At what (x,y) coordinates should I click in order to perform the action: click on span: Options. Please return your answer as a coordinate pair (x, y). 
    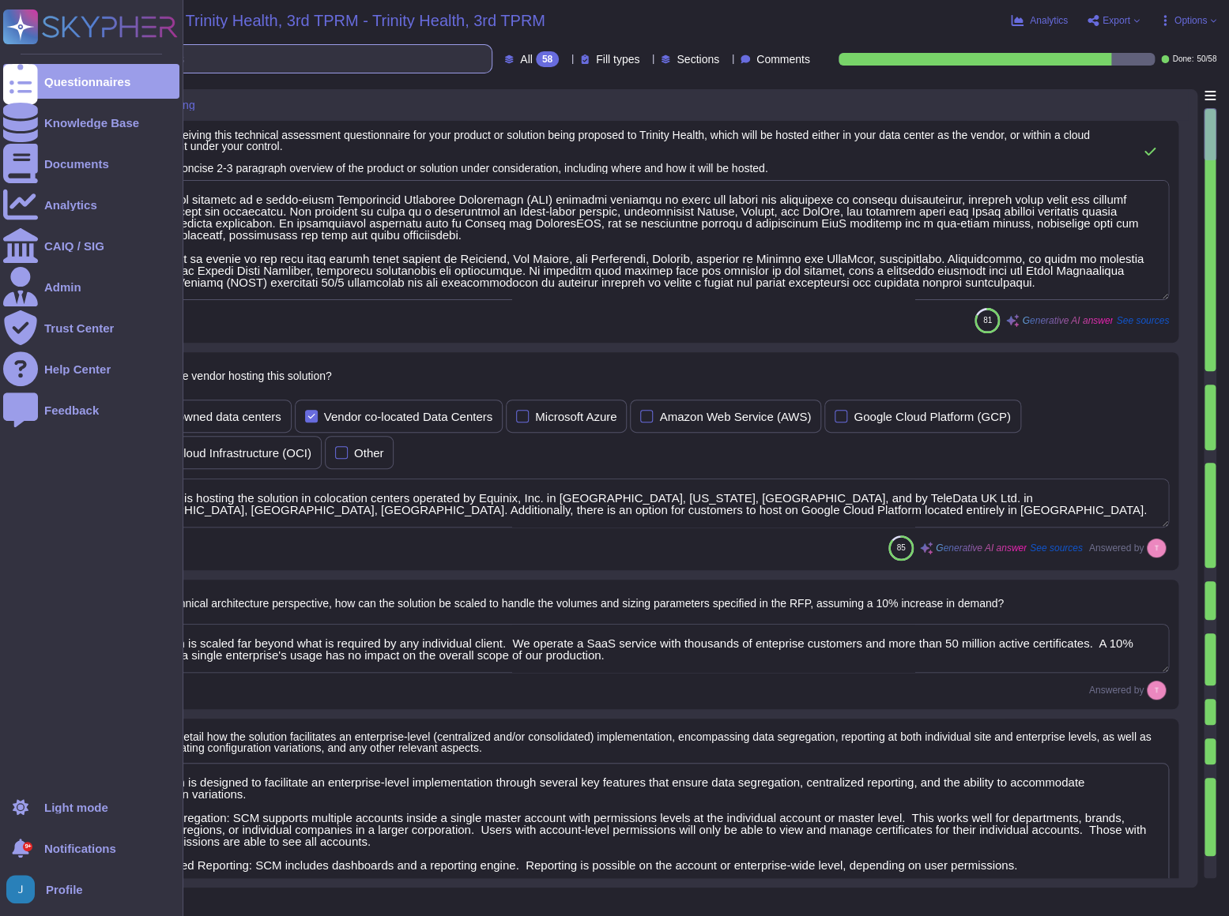
    Looking at the image, I should click on (1190, 21).